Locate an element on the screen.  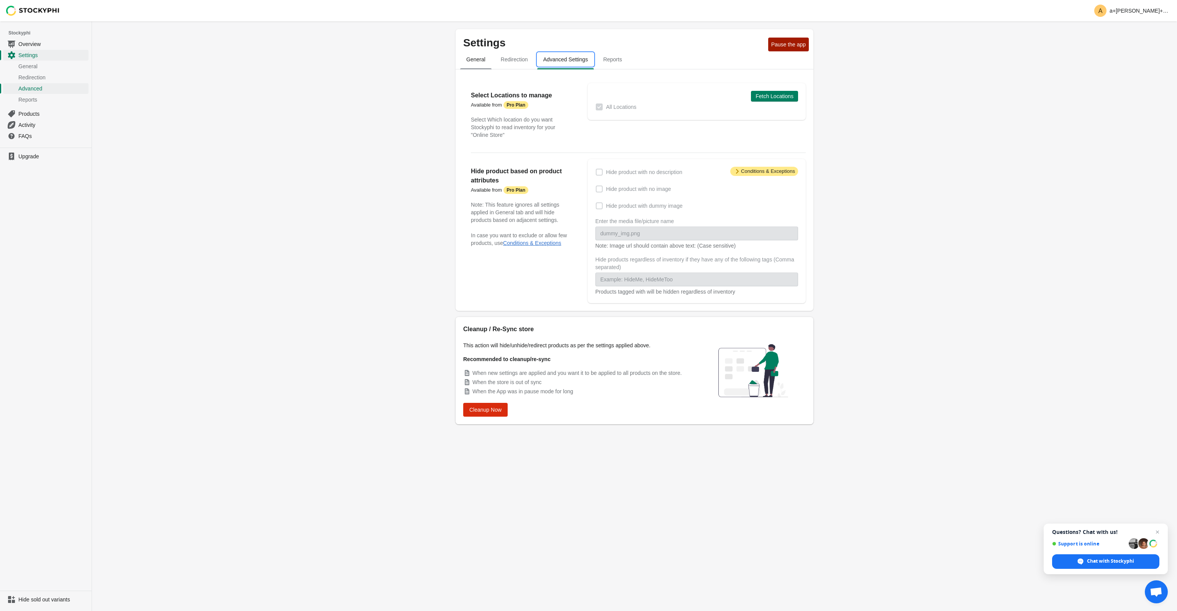
button: Advanced settings is located at coordinates (565, 59).